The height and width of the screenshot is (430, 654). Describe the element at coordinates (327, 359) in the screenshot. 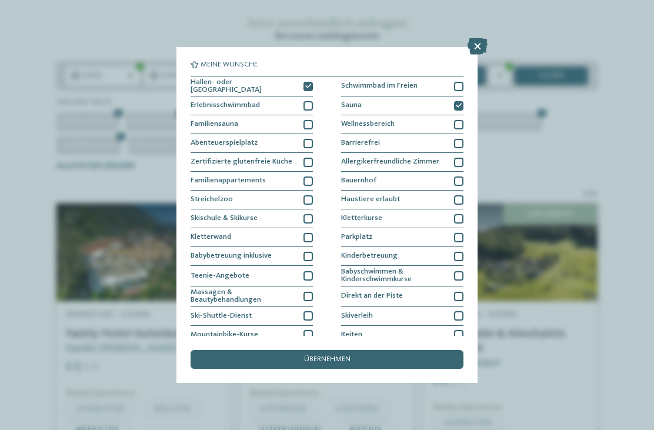

I see `span: übernehmen` at that location.